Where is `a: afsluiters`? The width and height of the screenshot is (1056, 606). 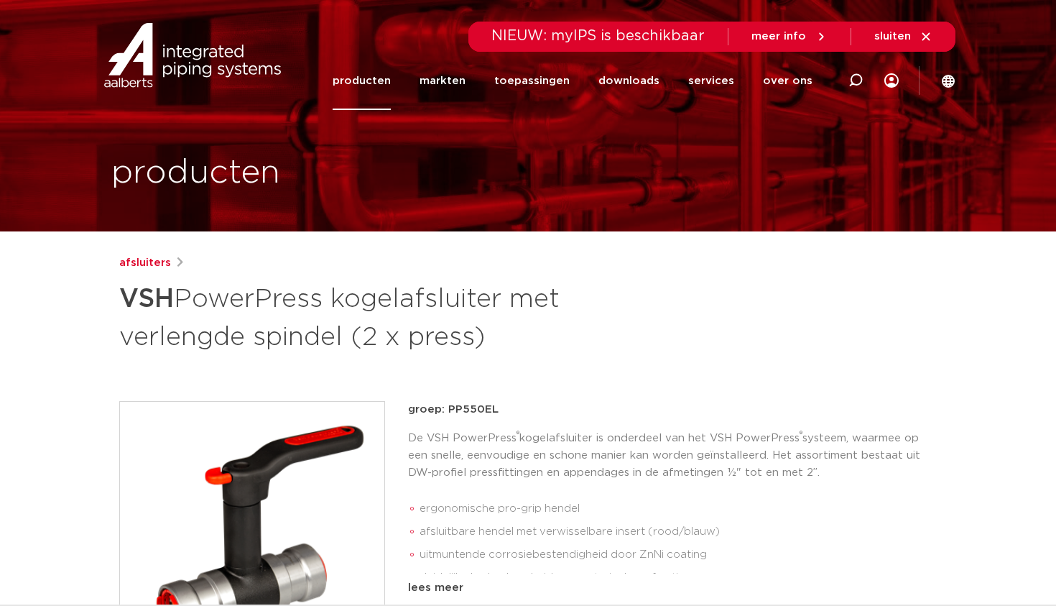 a: afsluiters is located at coordinates (145, 263).